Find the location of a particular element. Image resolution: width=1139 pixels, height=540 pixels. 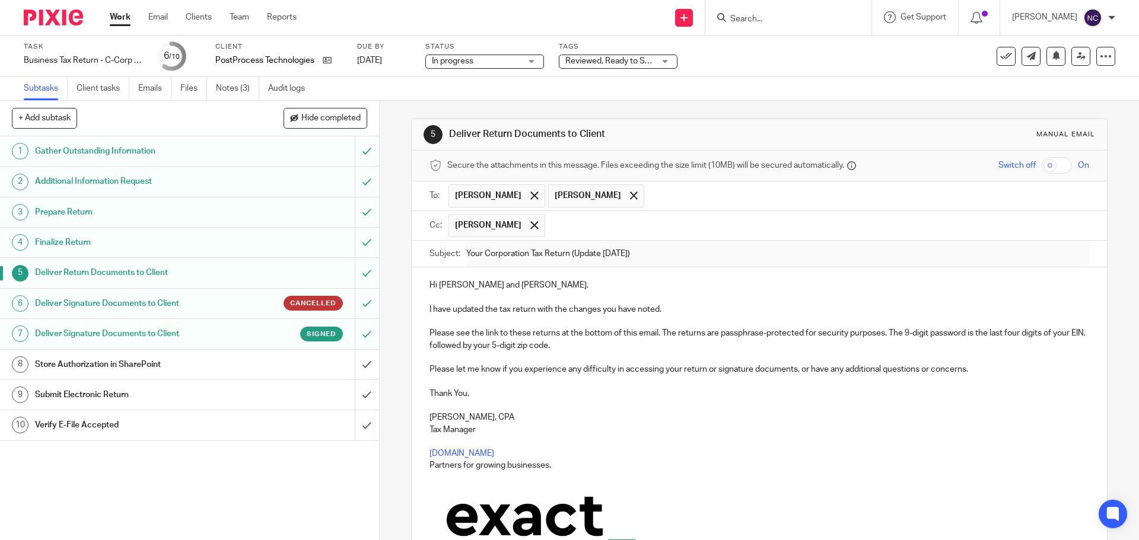

span: Cancelled is located at coordinates (313, 303).